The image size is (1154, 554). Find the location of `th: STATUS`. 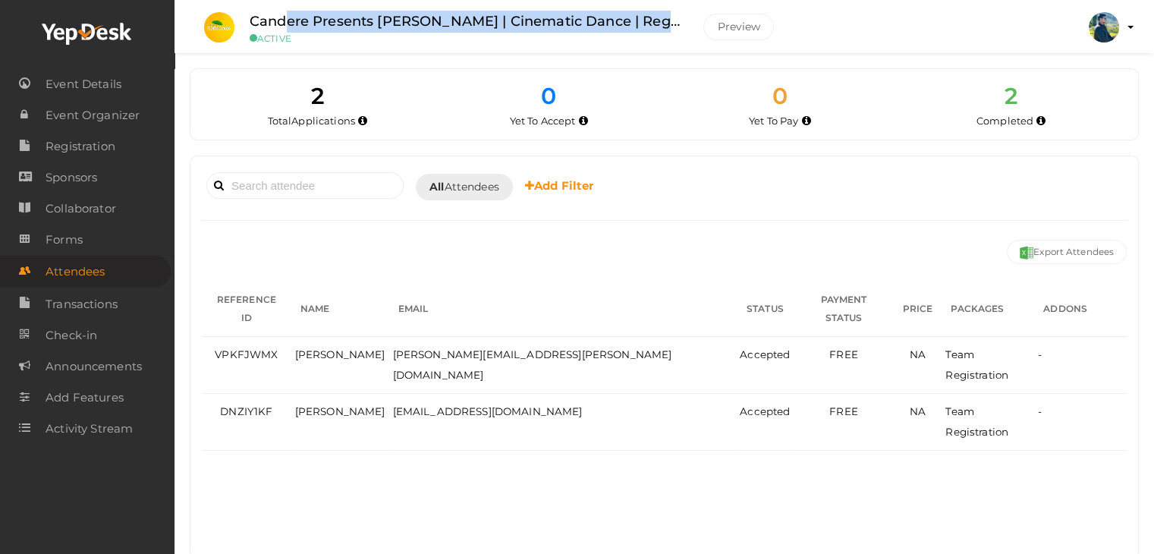

th: STATUS is located at coordinates (765, 309).